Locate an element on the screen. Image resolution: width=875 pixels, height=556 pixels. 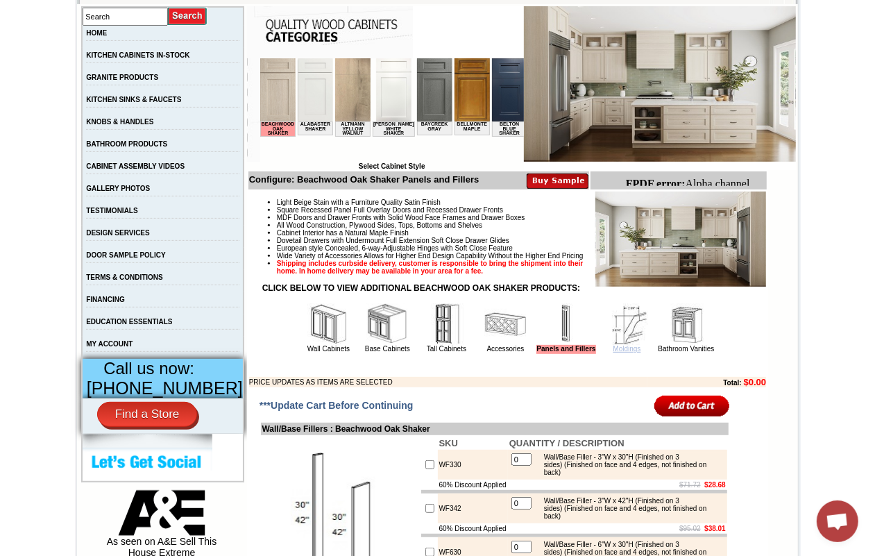
a: Find a Store is located at coordinates (147, 414).